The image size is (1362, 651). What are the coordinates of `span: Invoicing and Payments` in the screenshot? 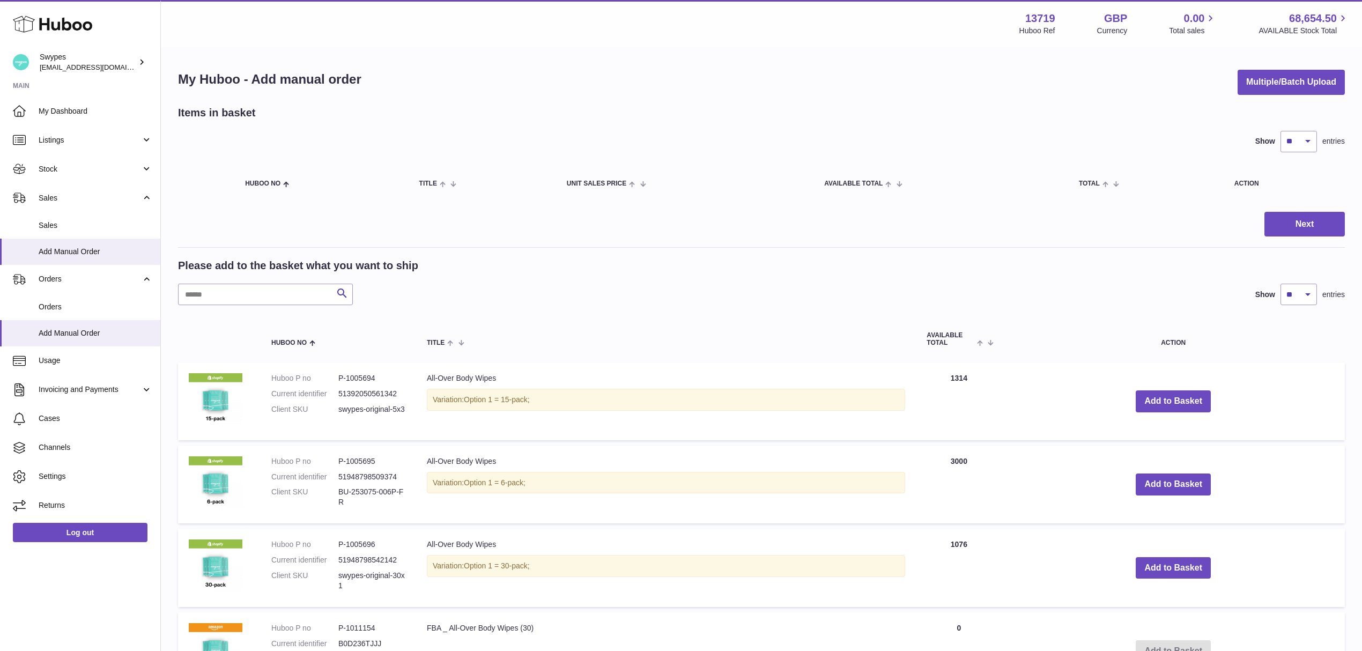 It's located at (90, 389).